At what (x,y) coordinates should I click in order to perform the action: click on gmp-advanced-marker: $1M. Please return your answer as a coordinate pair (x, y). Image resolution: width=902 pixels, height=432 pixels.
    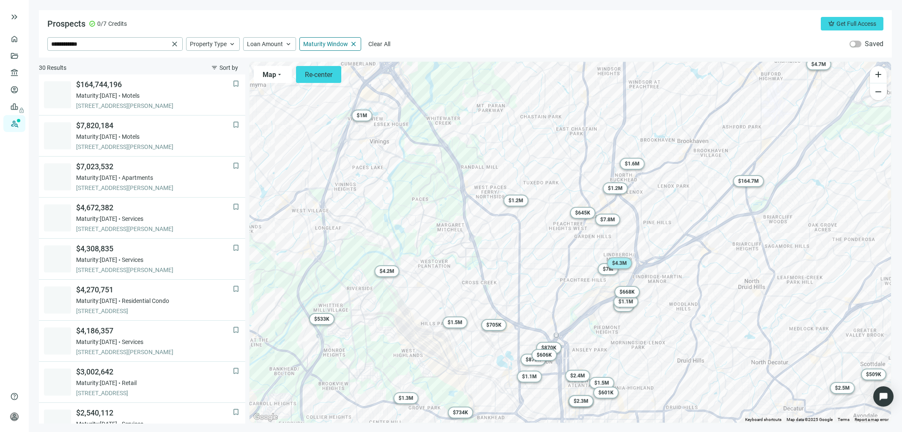
    Looking at the image, I should click on (362, 115).